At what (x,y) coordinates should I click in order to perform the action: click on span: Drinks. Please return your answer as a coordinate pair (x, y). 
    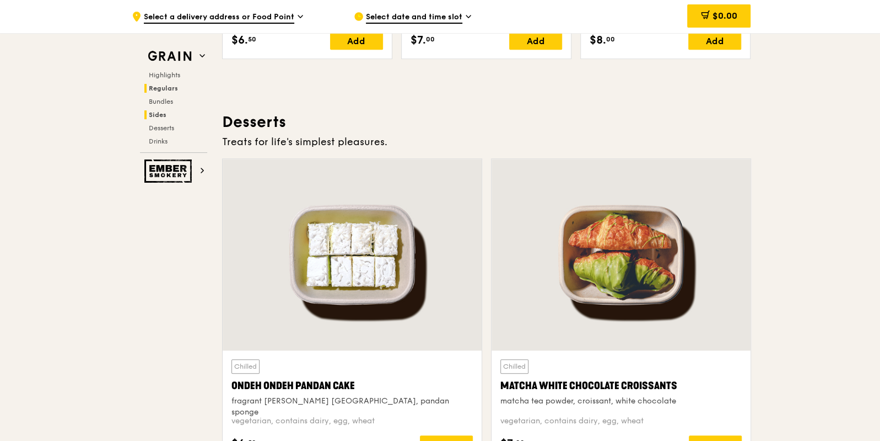
    Looking at the image, I should click on (158, 141).